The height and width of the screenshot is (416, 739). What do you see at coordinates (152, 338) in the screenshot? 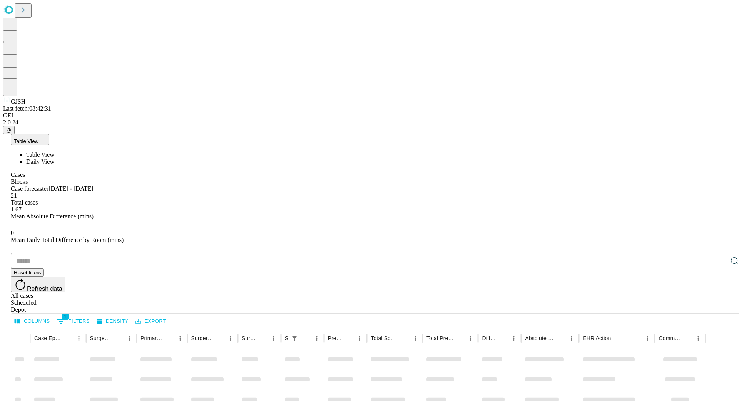
I see `div: Primary Service` at bounding box center [152, 338].